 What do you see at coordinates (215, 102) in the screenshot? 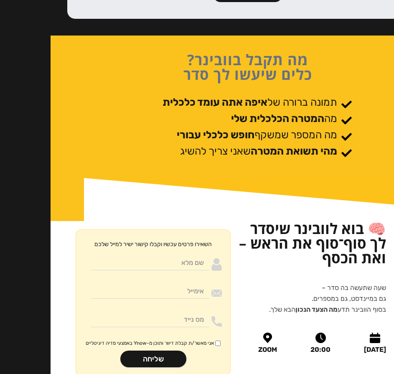
I see `strong: איפה אתה עומד כלכלית` at bounding box center [215, 102].